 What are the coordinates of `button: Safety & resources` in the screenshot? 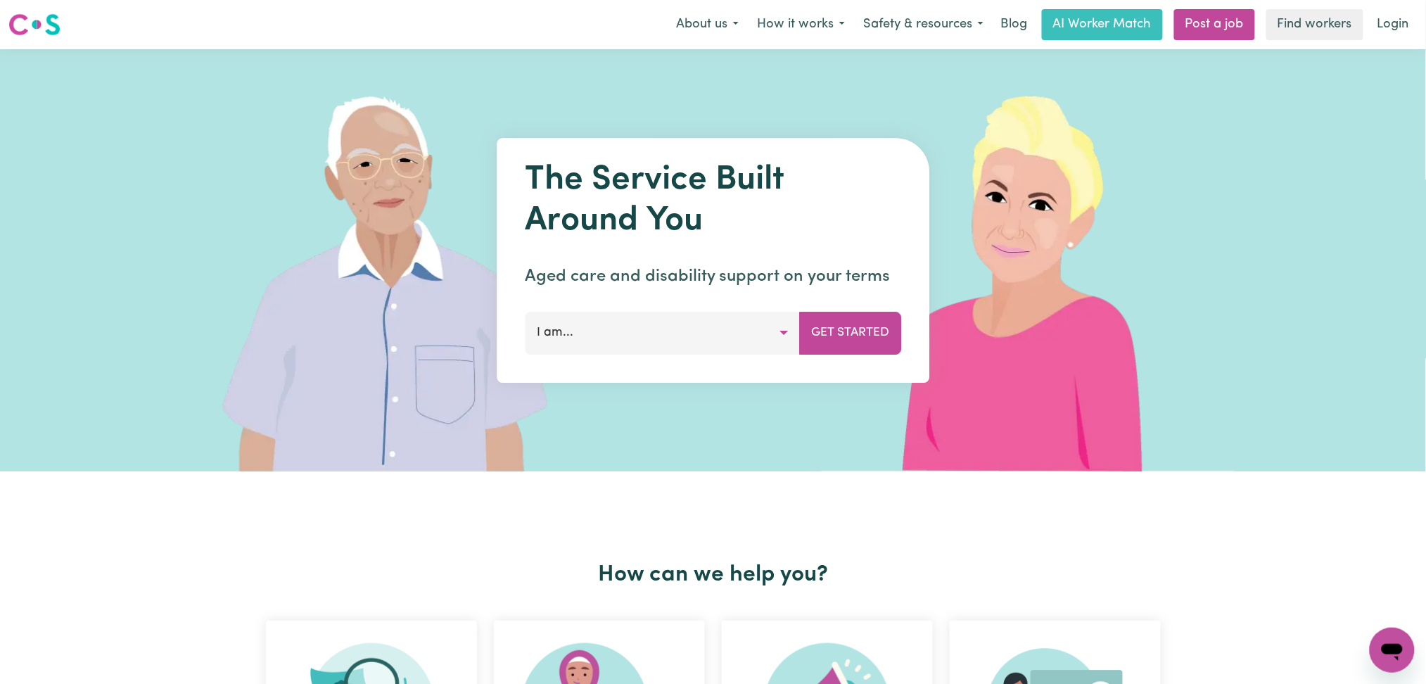 It's located at (923, 25).